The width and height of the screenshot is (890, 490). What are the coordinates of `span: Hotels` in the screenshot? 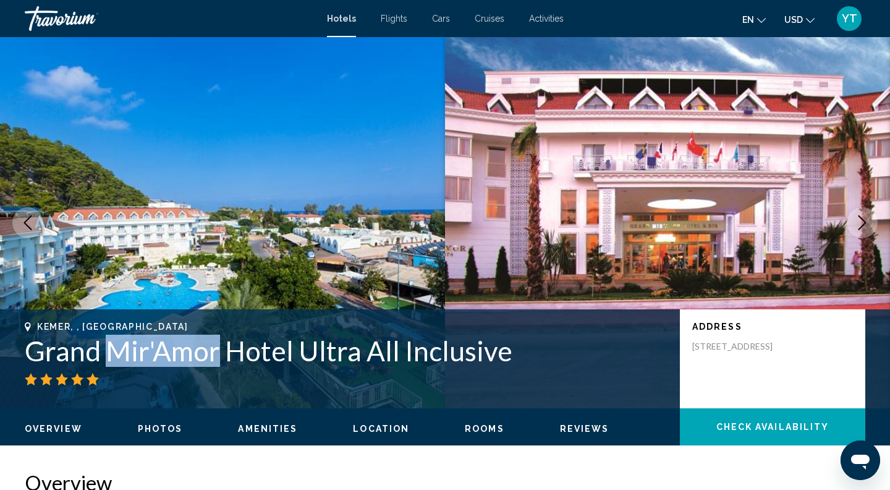 It's located at (341, 19).